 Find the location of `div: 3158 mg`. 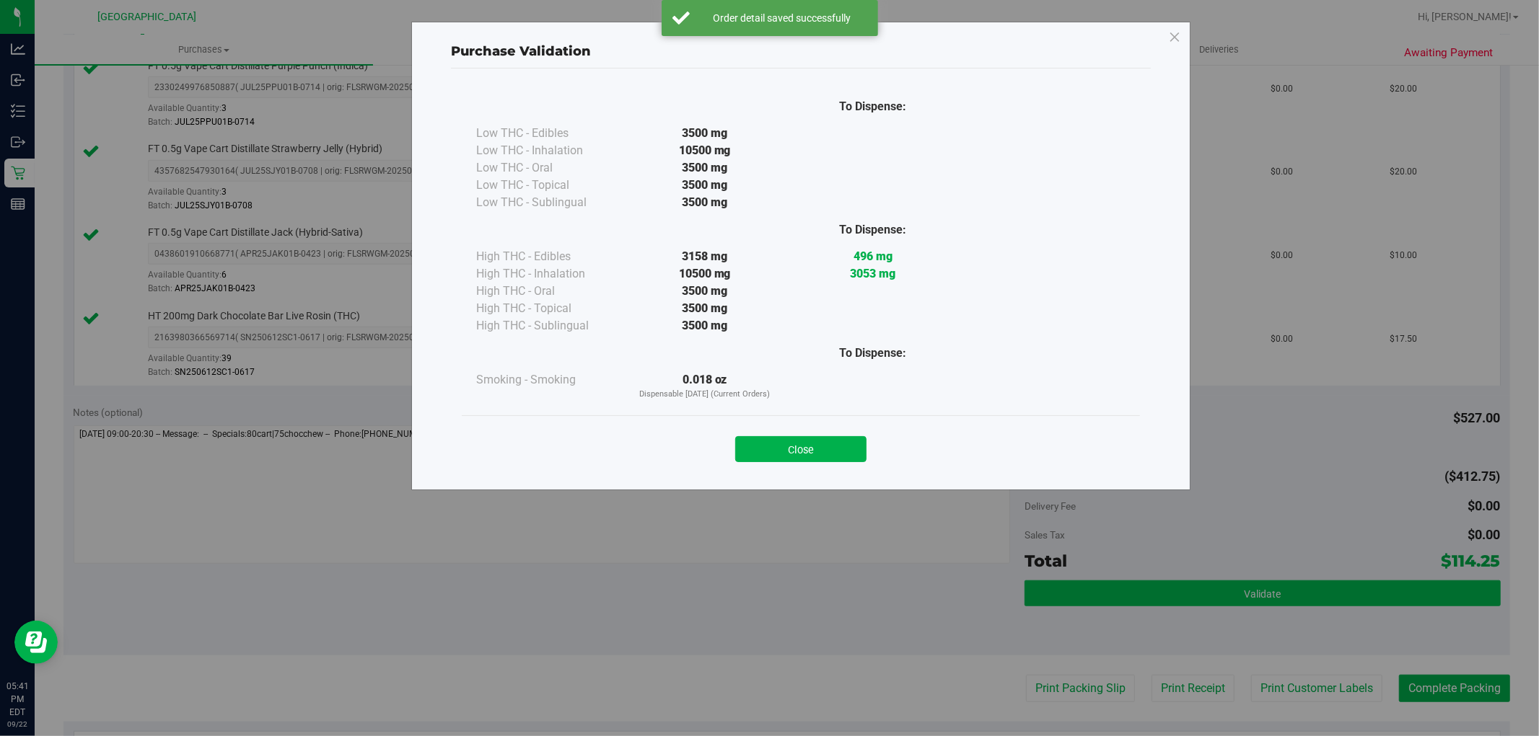

div: 3158 mg is located at coordinates (704, 257).